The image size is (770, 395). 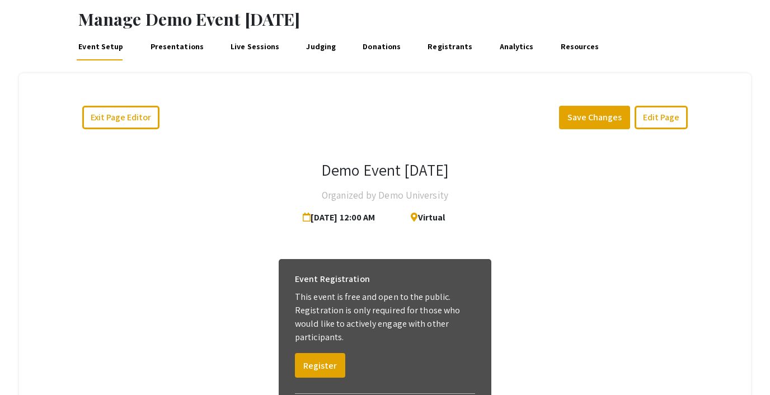 I want to click on a: Analytics, so click(x=516, y=47).